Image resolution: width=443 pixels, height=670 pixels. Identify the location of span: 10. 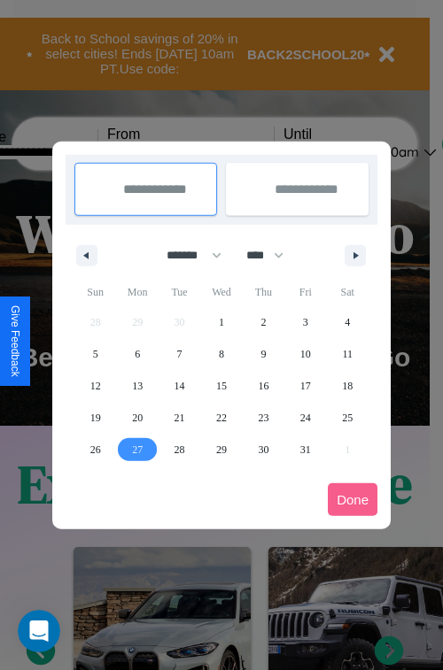
(306, 354).